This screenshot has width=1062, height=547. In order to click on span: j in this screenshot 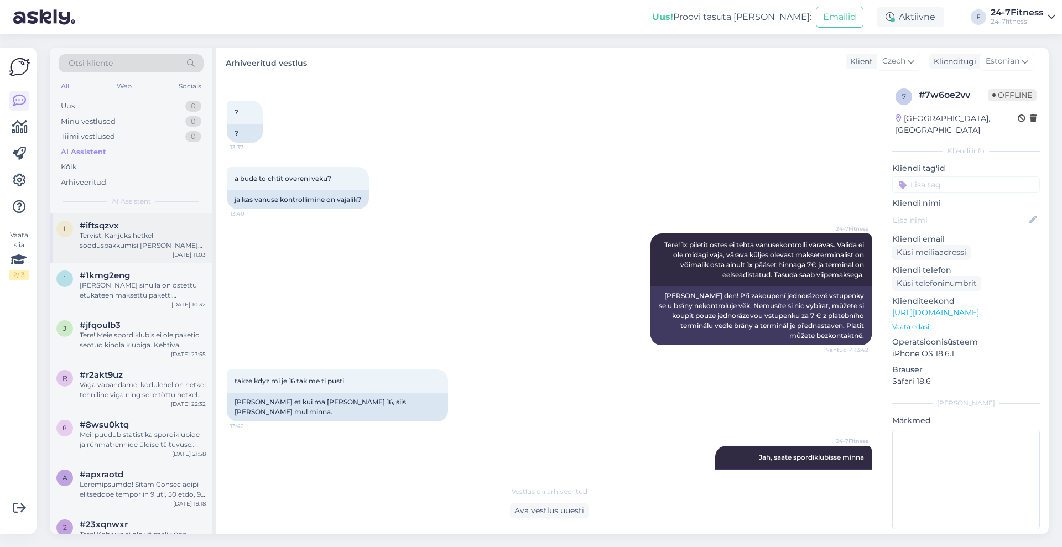, I will do `click(65, 328)`.